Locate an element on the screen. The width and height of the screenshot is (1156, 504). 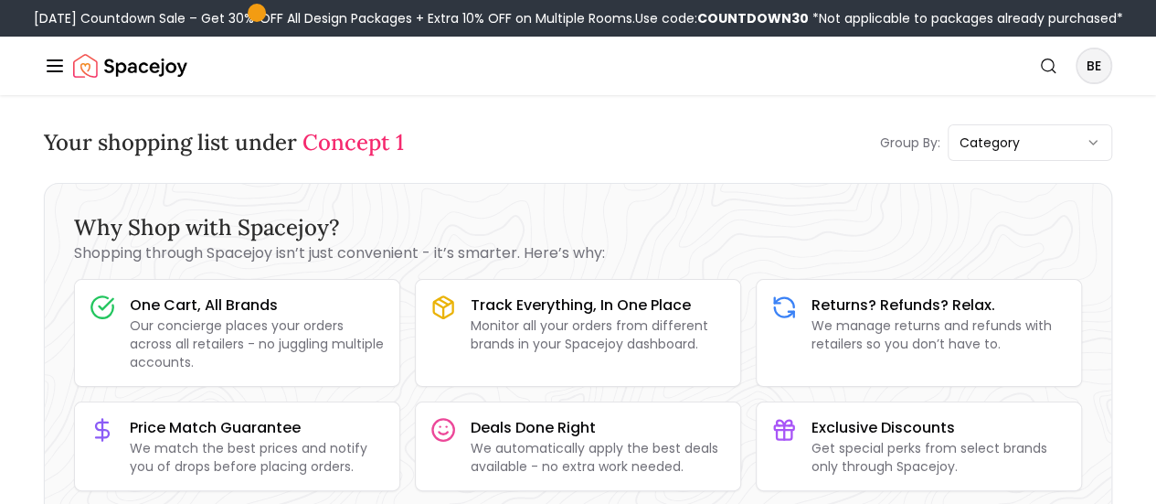
p: We automatically apply the best deals available - no extra work needed. is located at coordinates (598, 457).